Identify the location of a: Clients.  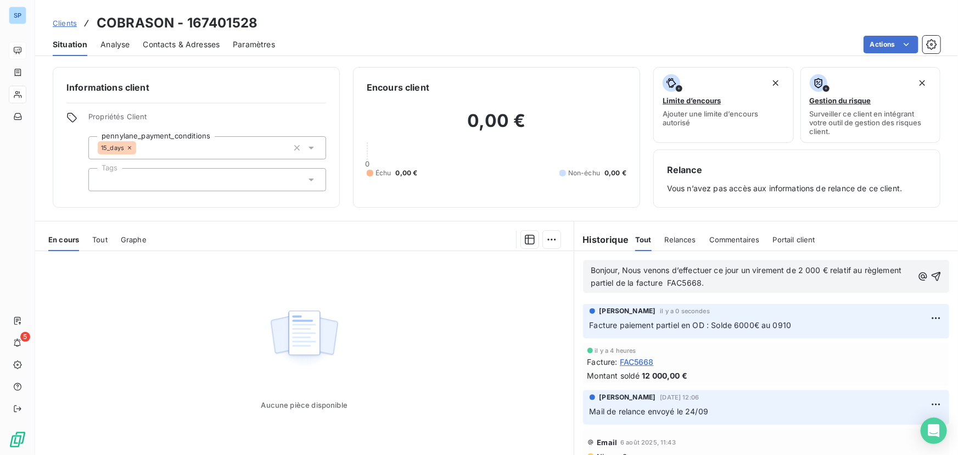
(65, 23).